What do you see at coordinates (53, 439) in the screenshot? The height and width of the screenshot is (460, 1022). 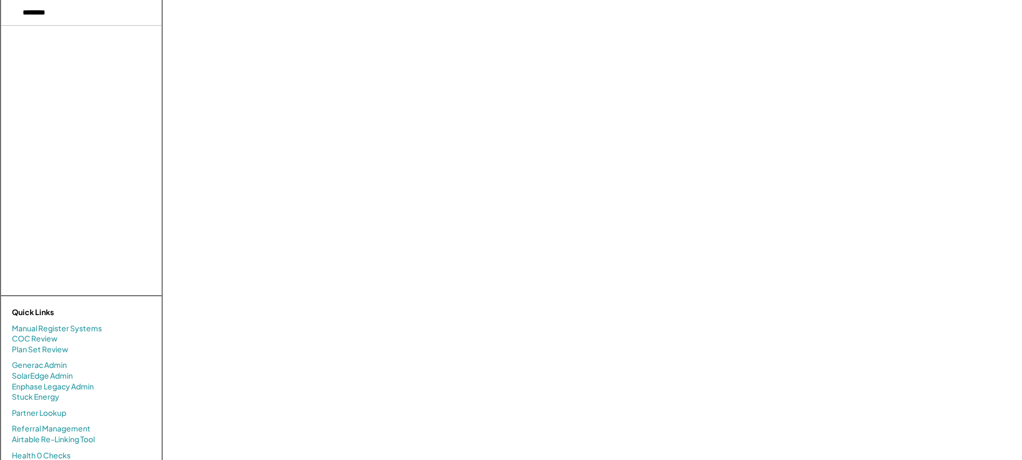 I see `a: Airtable Re-Linking Tool` at bounding box center [53, 439].